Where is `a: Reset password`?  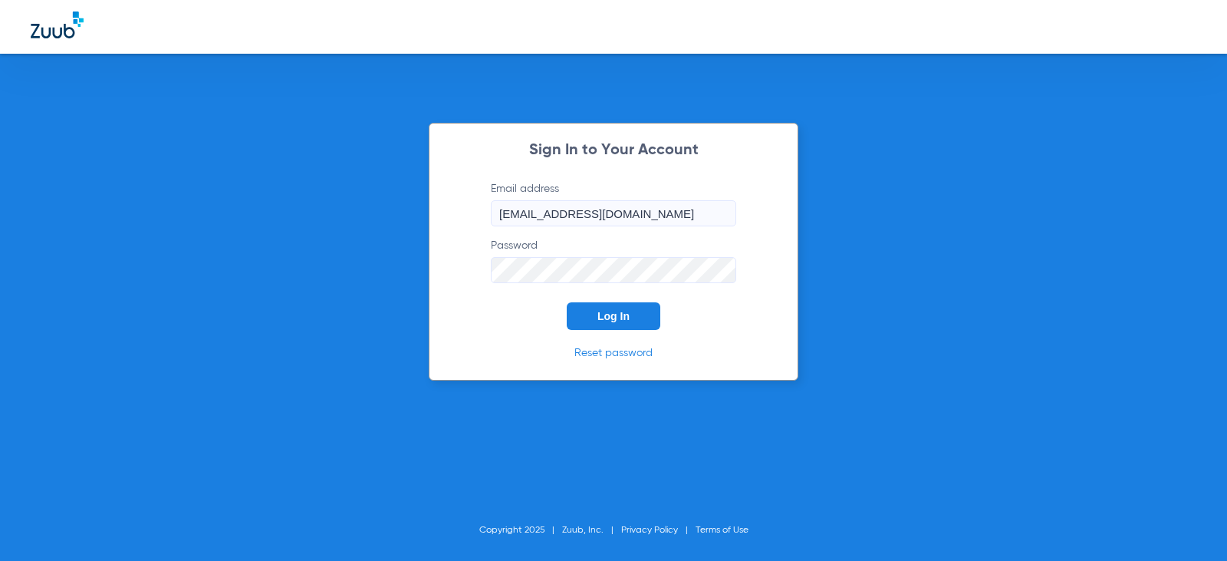
a: Reset password is located at coordinates (613, 353).